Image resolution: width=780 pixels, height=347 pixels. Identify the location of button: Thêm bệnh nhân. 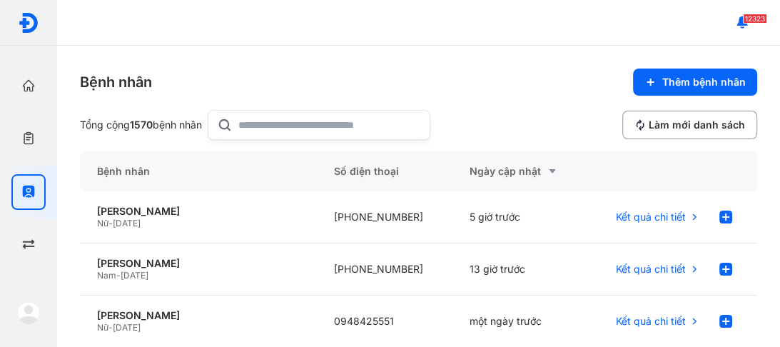
(695, 82).